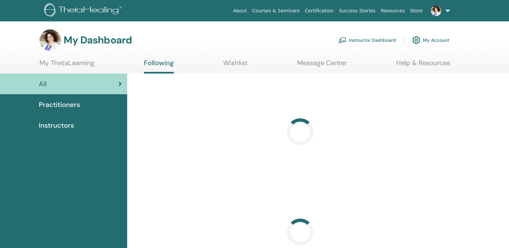 Image resolution: width=509 pixels, height=248 pixels. What do you see at coordinates (342, 40) in the screenshot?
I see `img: chalkboard-teacher.svg` at bounding box center [342, 40].